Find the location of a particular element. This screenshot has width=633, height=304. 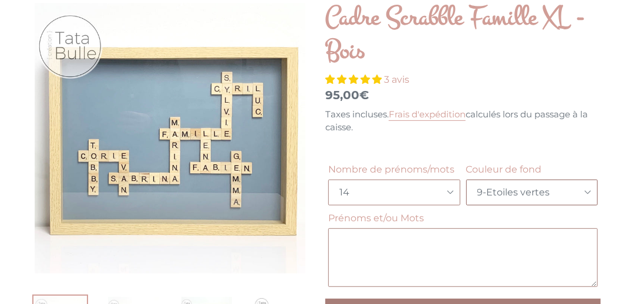

label: Prénoms et/ou Mots is located at coordinates (463, 218).